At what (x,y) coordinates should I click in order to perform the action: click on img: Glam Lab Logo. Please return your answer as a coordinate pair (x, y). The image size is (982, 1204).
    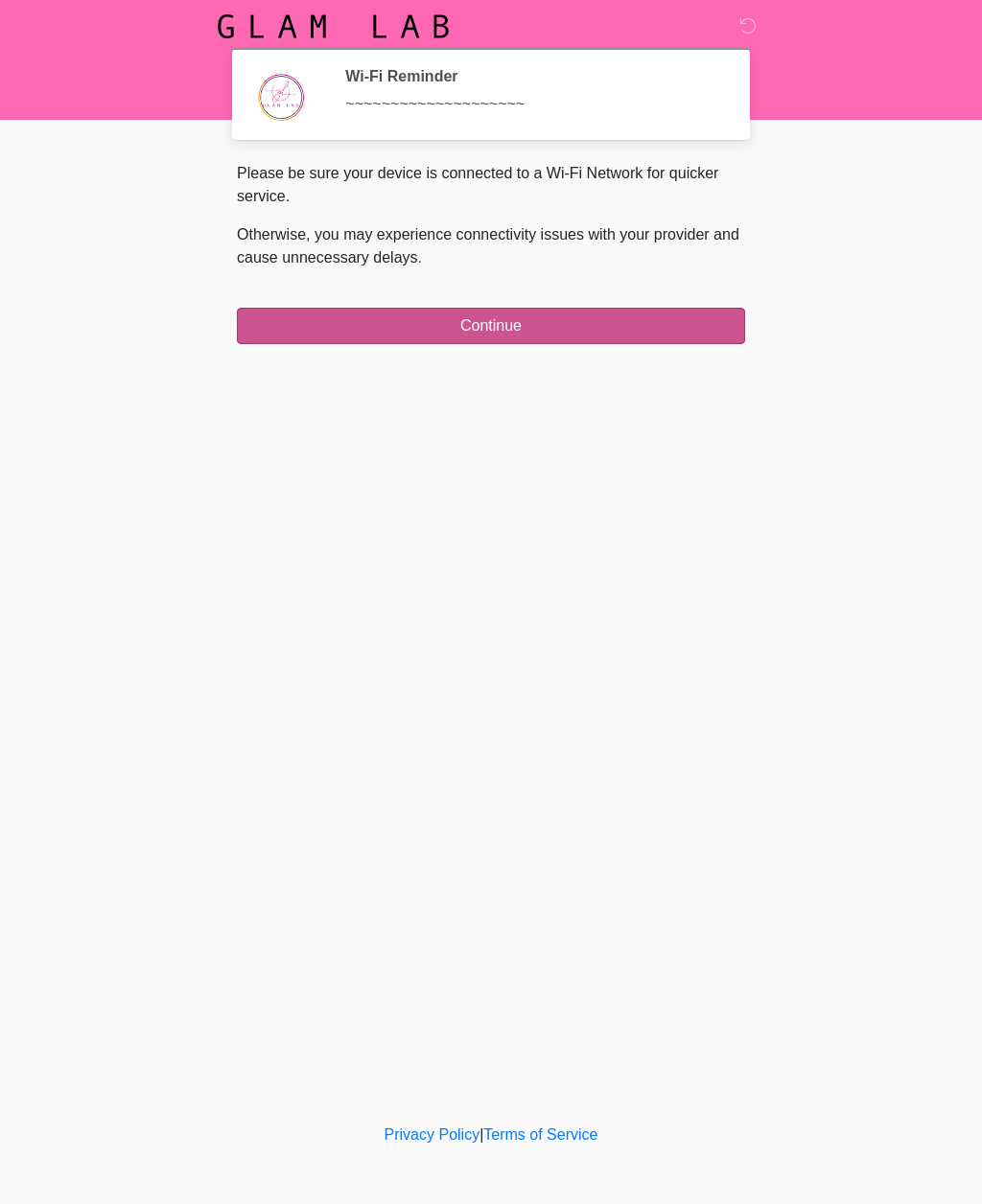
    Looking at the image, I should click on (333, 26).